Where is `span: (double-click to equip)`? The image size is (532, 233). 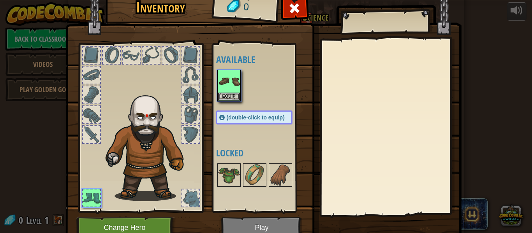
span: (double-click to equip) is located at coordinates (256, 118).